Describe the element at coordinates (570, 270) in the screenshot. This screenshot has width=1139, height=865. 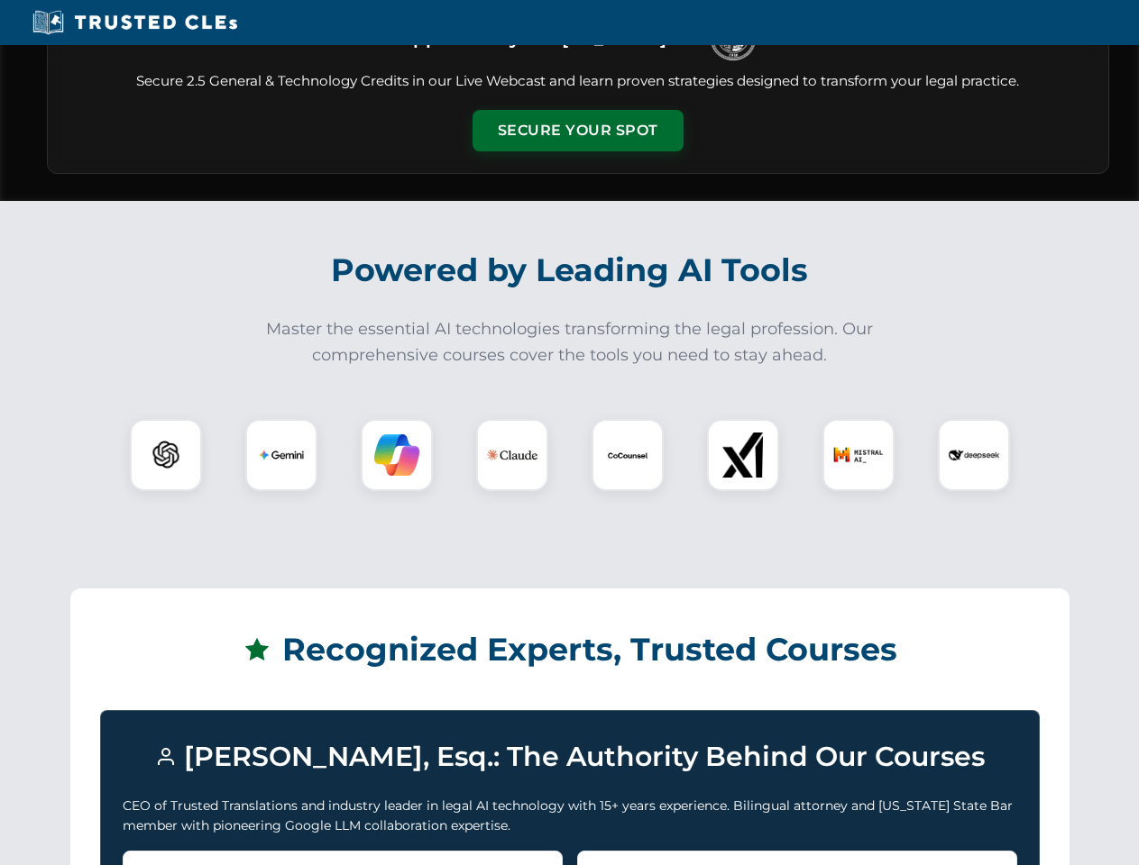
I see `h2: Powered by Leading AI Tools` at that location.